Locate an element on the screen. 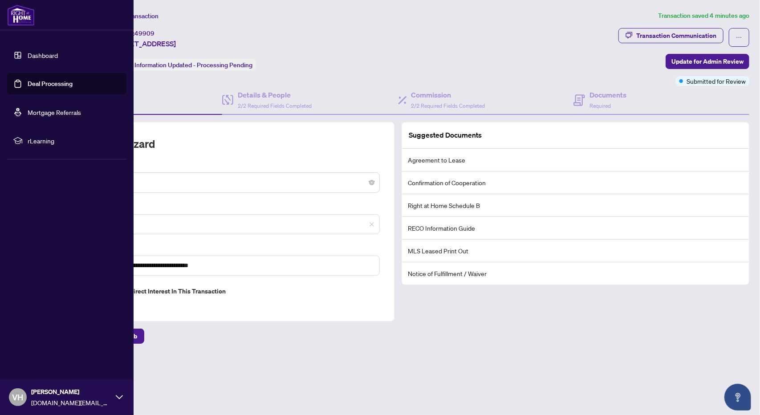 The height and width of the screenshot is (415, 760). a: Deal Processing is located at coordinates (50, 84).